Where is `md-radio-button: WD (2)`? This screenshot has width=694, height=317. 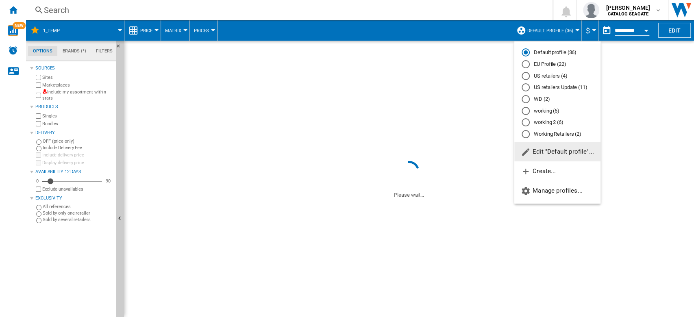 md-radio-button: WD (2) is located at coordinates (557, 99).